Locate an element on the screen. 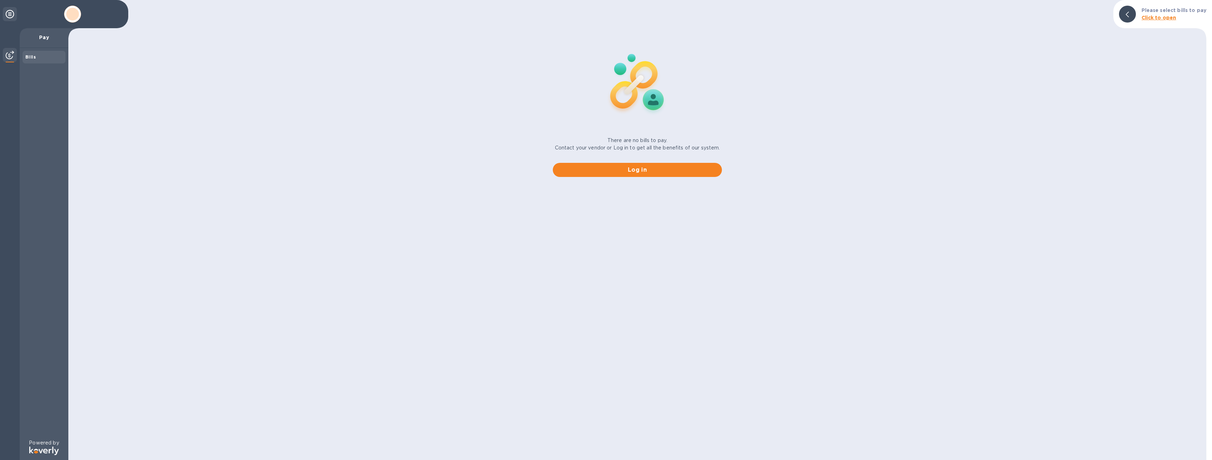 The image size is (1212, 460). b: Click to open is located at coordinates (1159, 18).